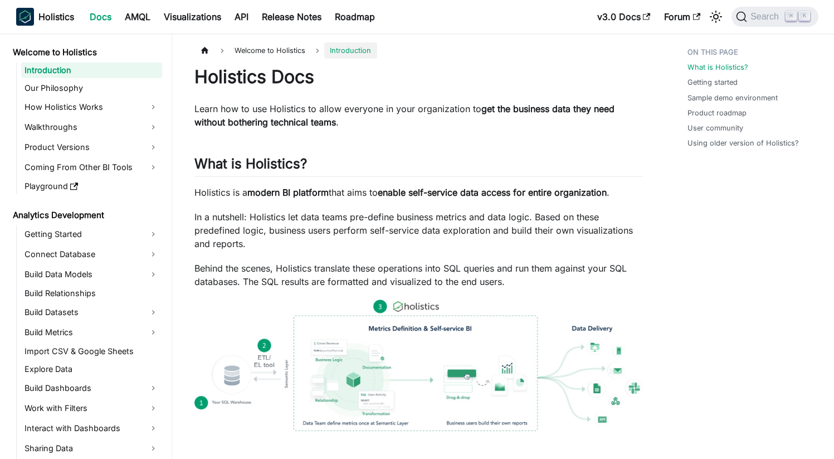  I want to click on a: v3.0 Docs, so click(624, 17).